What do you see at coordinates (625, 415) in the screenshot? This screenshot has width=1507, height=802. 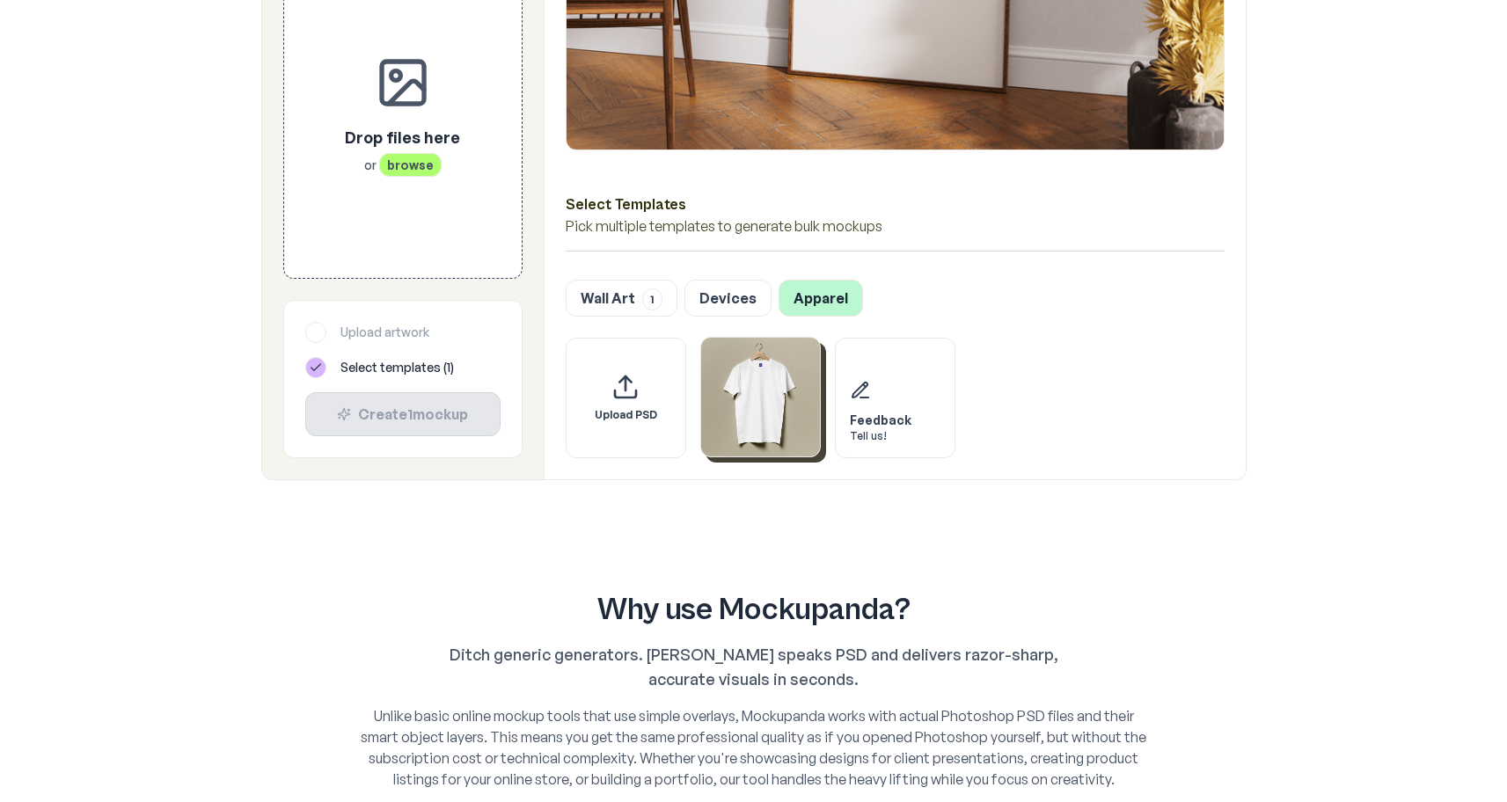 I see `span: Upload PSD` at bounding box center [625, 415].